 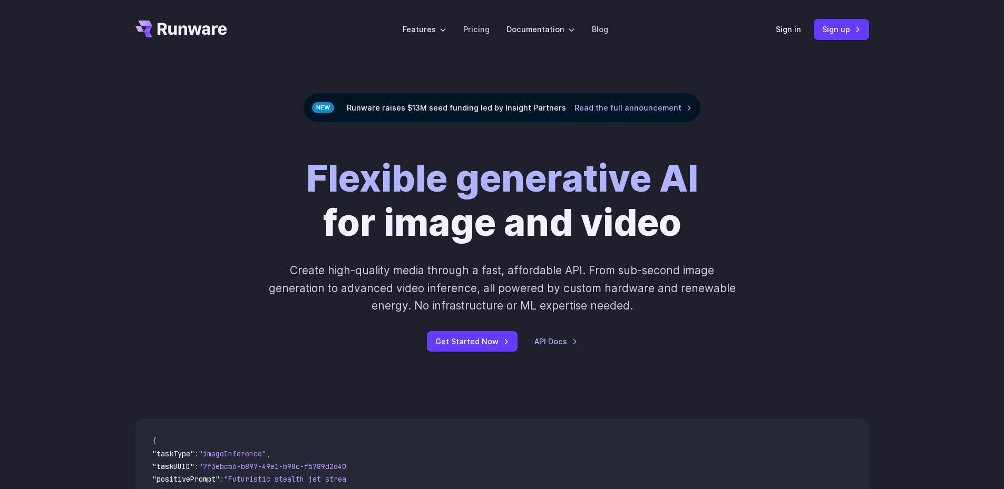 I want to click on span: "7f3ebcb6-b897-49e1-b98c-f5789d2d40d7", so click(x=279, y=467).